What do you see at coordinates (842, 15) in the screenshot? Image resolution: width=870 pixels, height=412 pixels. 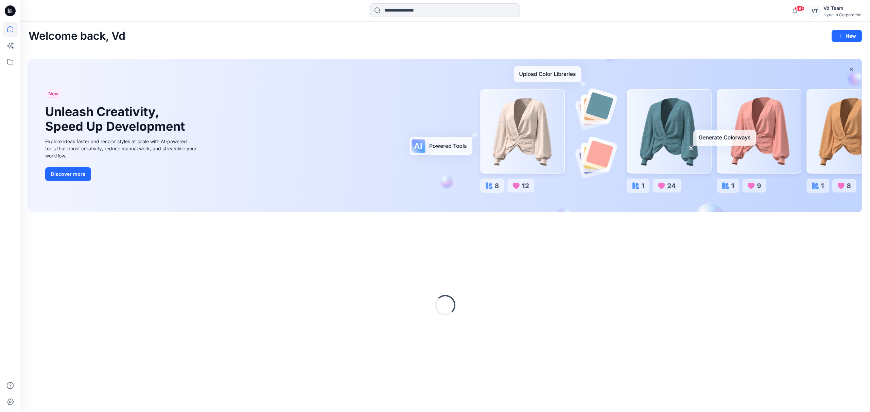 I see `div: Hyunjin Corporation` at bounding box center [842, 15].